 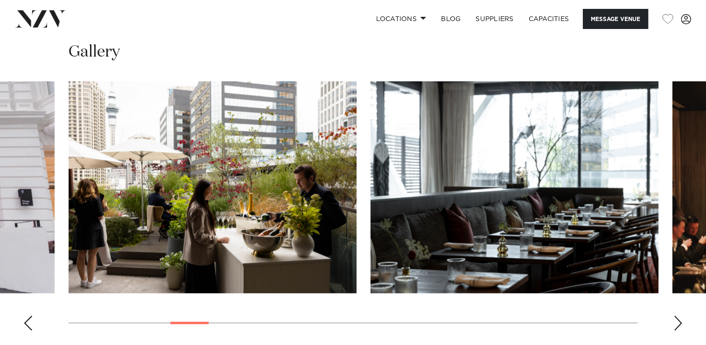 I want to click on h2: Gallery, so click(x=94, y=52).